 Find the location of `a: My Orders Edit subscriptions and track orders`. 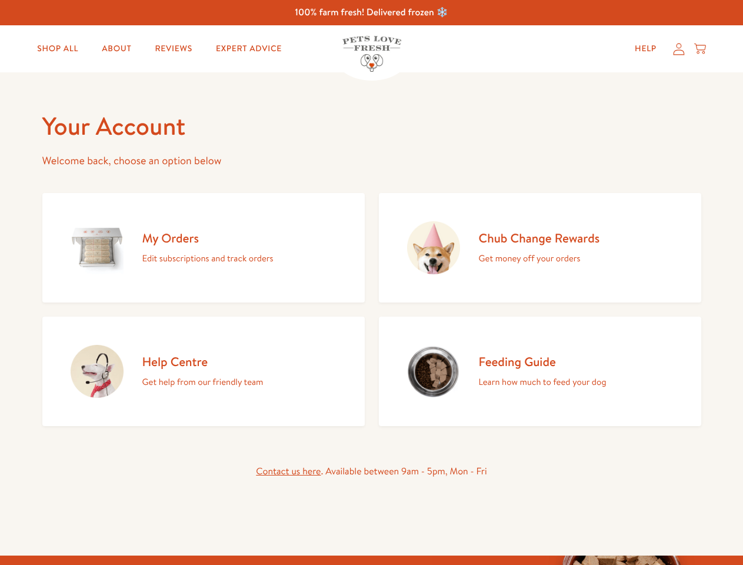

a: My Orders Edit subscriptions and track orders is located at coordinates (204, 248).